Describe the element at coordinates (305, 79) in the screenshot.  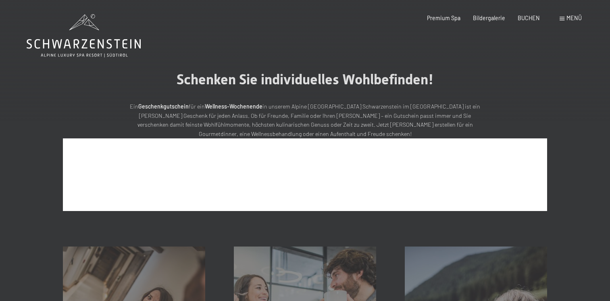
I see `span: Schenken Sie individuelles Wohlbefinden!` at that location.